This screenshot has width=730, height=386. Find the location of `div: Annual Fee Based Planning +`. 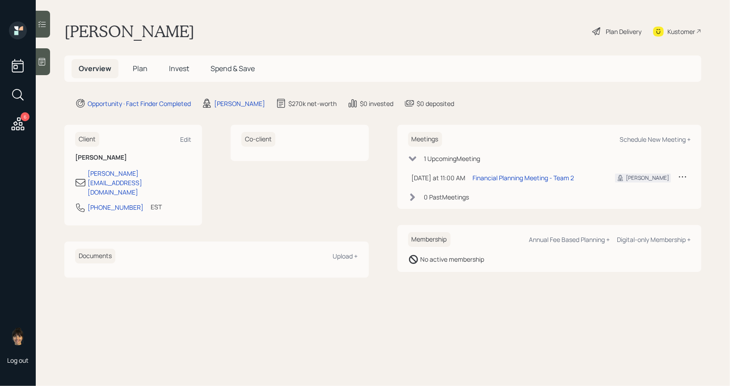

div: Annual Fee Based Planning + is located at coordinates (569, 239).